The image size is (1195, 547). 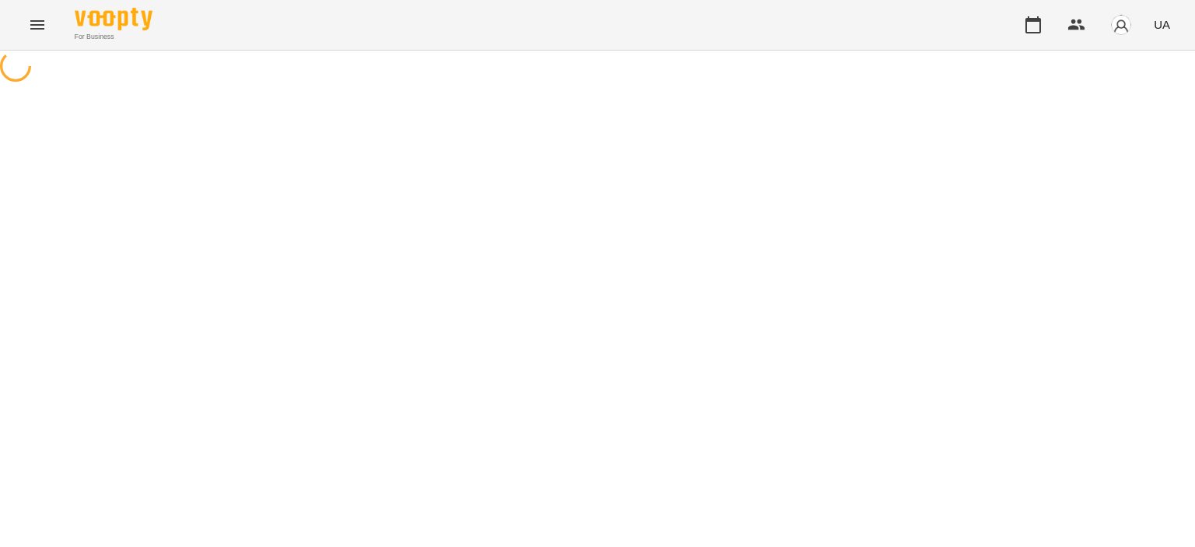 What do you see at coordinates (1121, 25) in the screenshot?
I see `img: avatar_s.png` at bounding box center [1121, 25].